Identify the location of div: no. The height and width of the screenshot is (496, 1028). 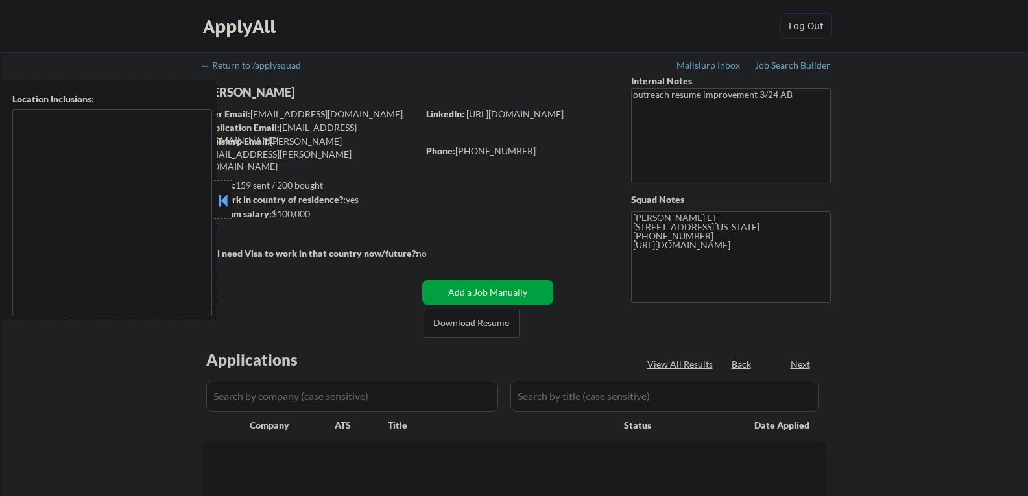
(434, 254).